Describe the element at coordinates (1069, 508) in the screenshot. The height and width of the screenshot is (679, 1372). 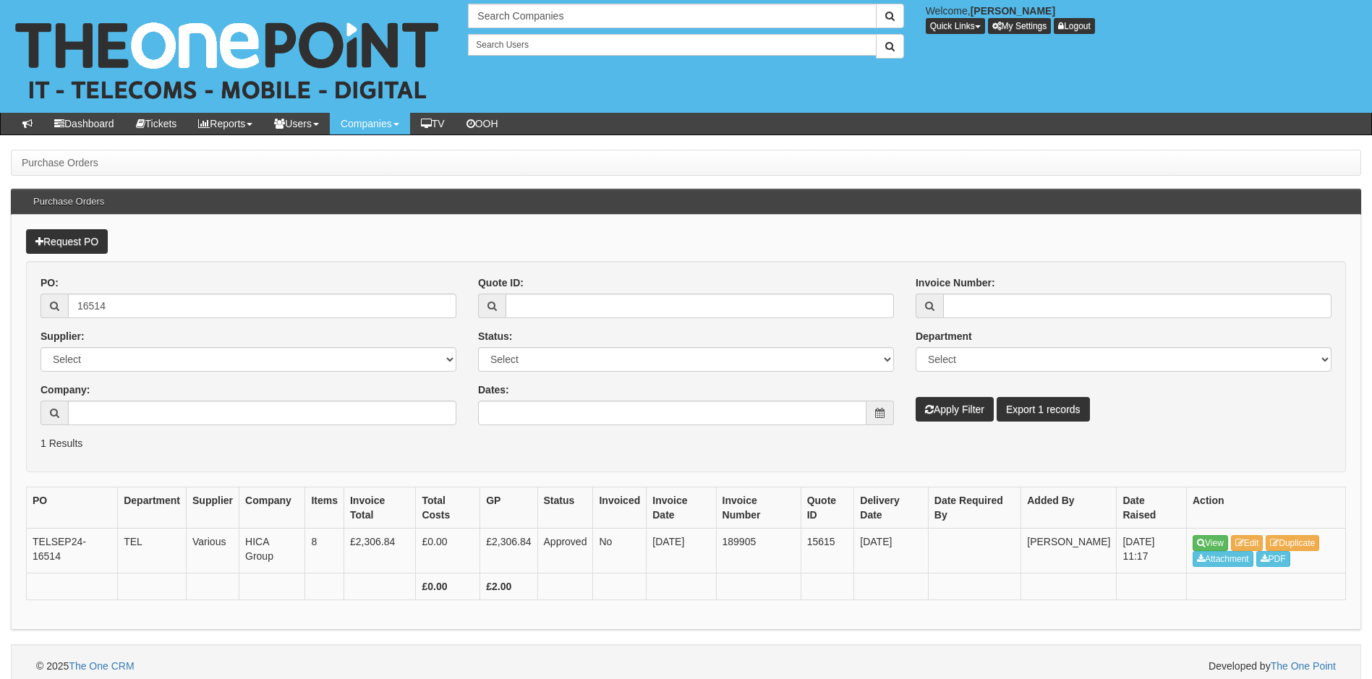
I see `th: Added By` at that location.